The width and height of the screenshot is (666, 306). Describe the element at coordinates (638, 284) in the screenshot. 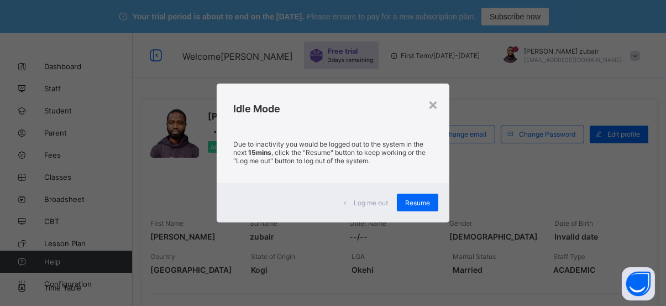

I see `button: Open asap` at that location.